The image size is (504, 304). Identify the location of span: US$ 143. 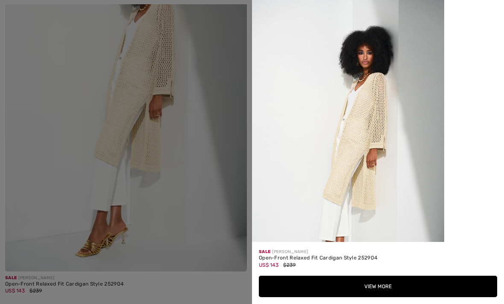
(269, 265).